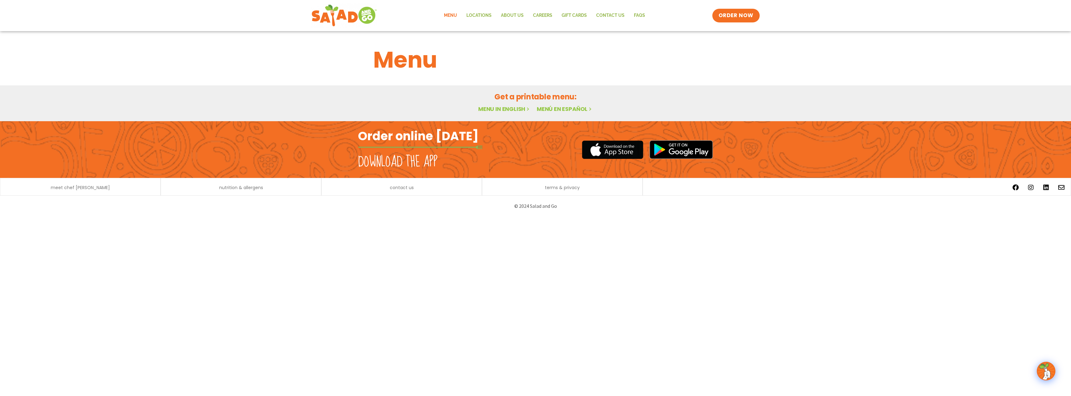  I want to click on p: © 2024 Salad and Go, so click(535, 206).